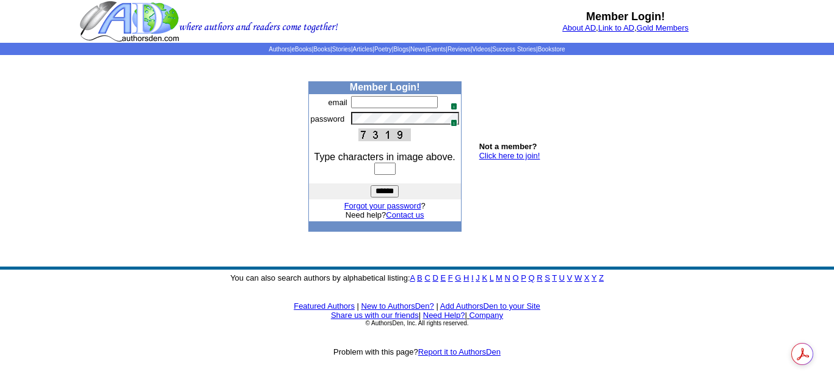 The height and width of the screenshot is (387, 834). I want to click on a: E, so click(443, 277).